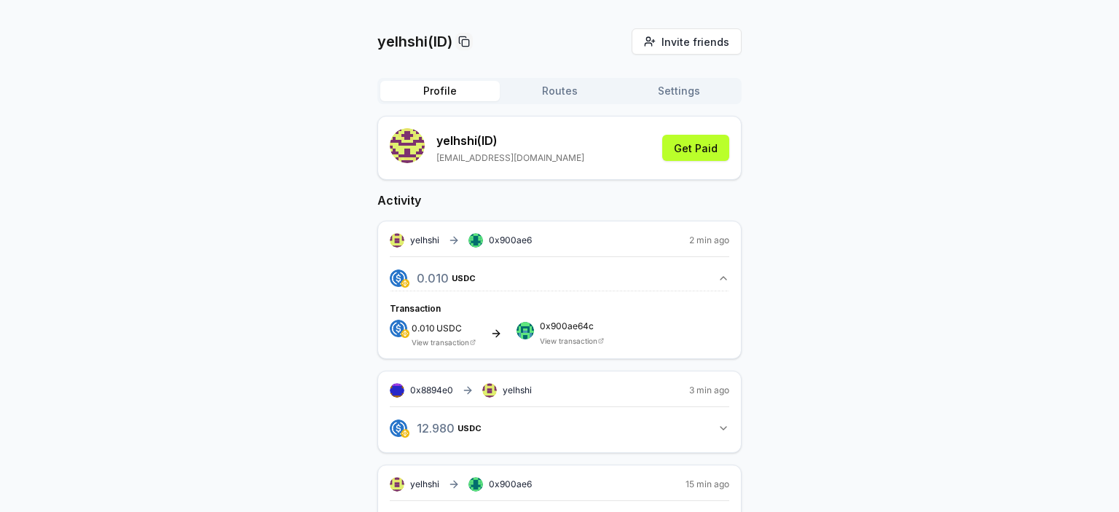 Image resolution: width=1119 pixels, height=512 pixels. What do you see at coordinates (709, 240) in the screenshot?
I see `span: 2 min ago` at bounding box center [709, 240].